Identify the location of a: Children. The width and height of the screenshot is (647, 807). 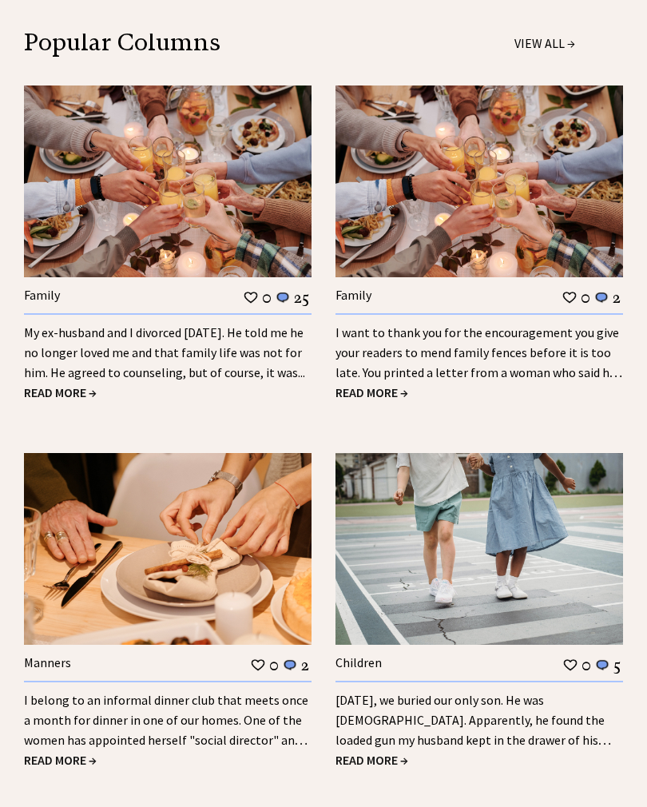
(359, 663).